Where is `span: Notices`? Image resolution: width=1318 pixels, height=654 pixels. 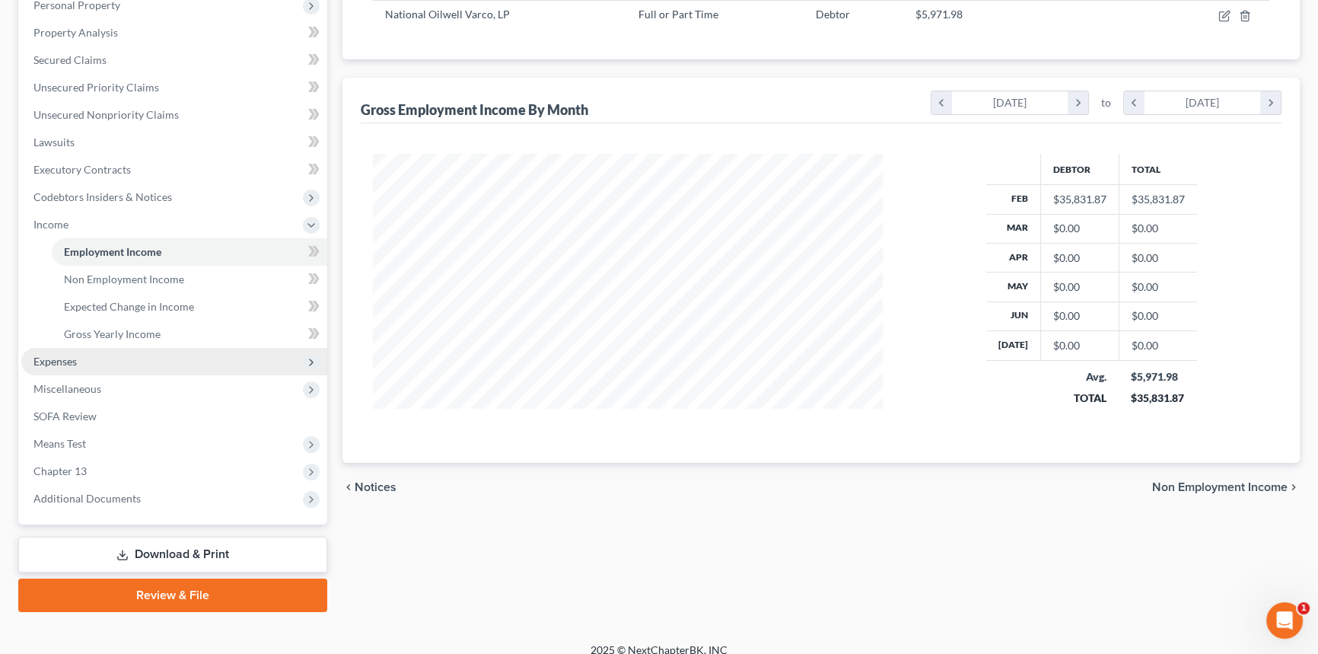 span: Notices is located at coordinates (375, 487).